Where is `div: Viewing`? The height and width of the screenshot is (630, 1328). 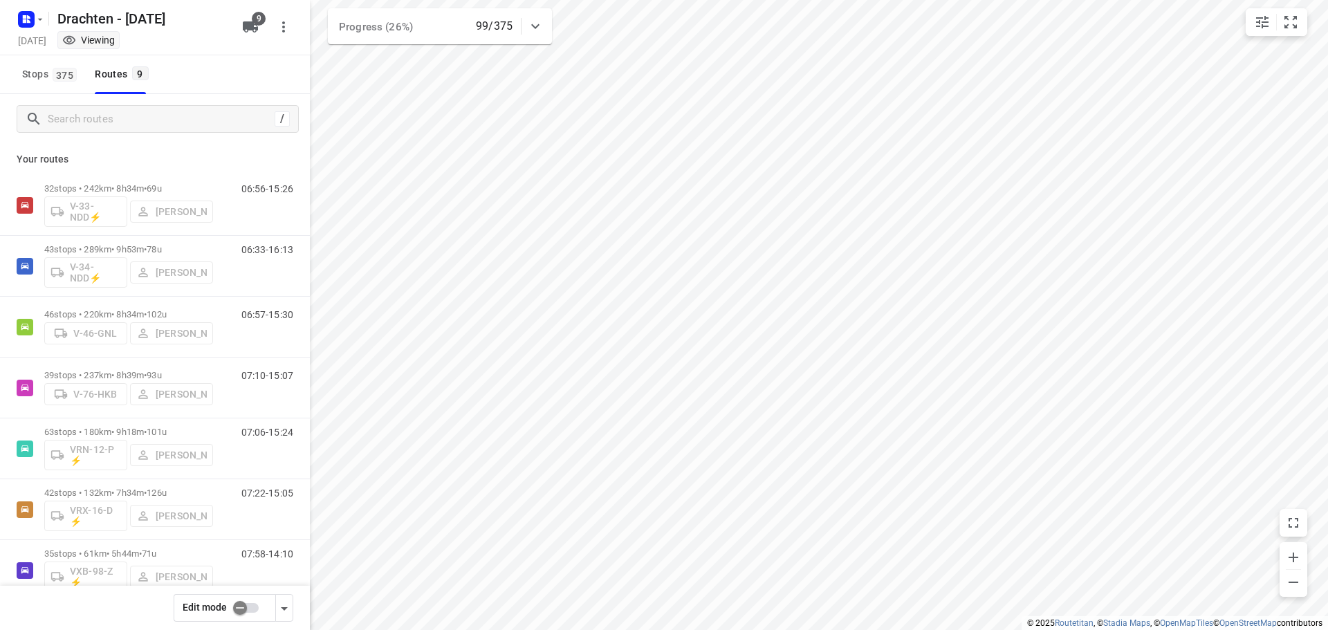
div: Viewing is located at coordinates (89, 40).